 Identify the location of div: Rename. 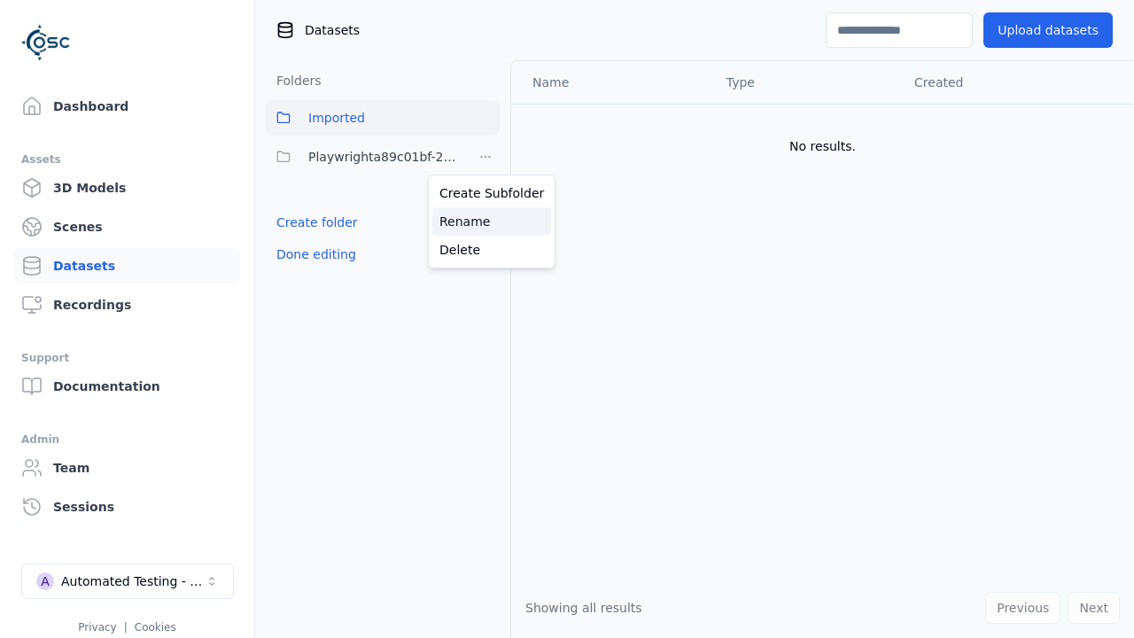
(492, 221).